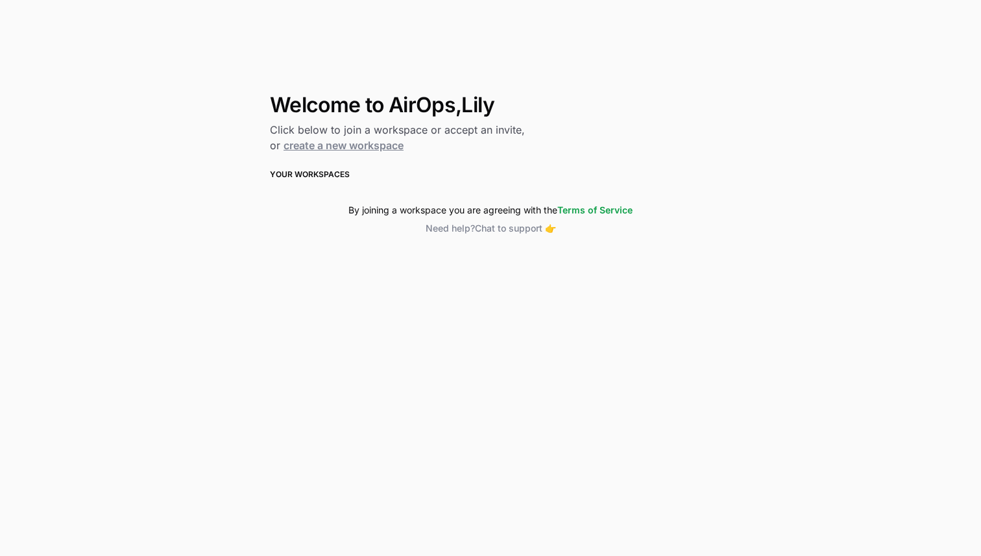  I want to click on div: By joining a workspace you are agreeing with the, so click(491, 210).